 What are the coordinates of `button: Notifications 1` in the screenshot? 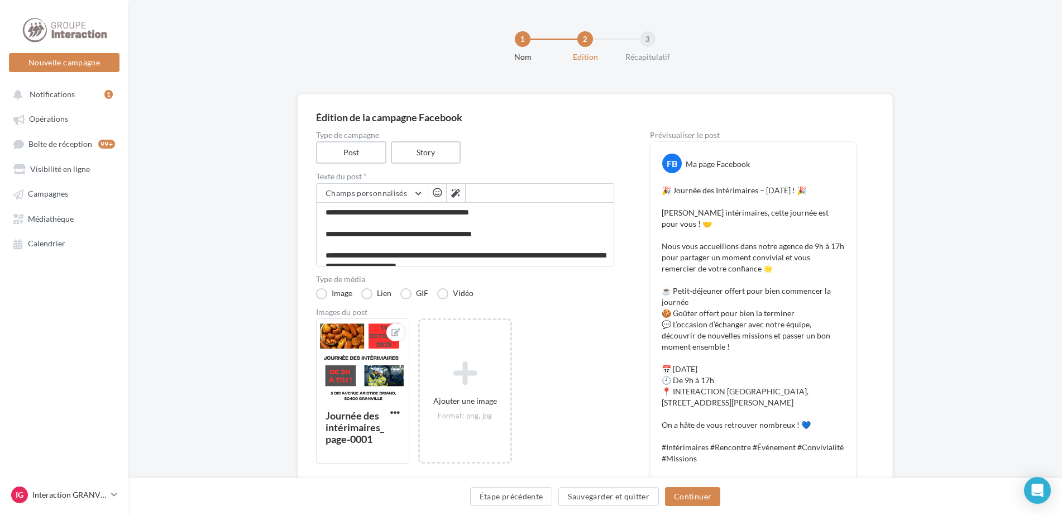 It's located at (62, 94).